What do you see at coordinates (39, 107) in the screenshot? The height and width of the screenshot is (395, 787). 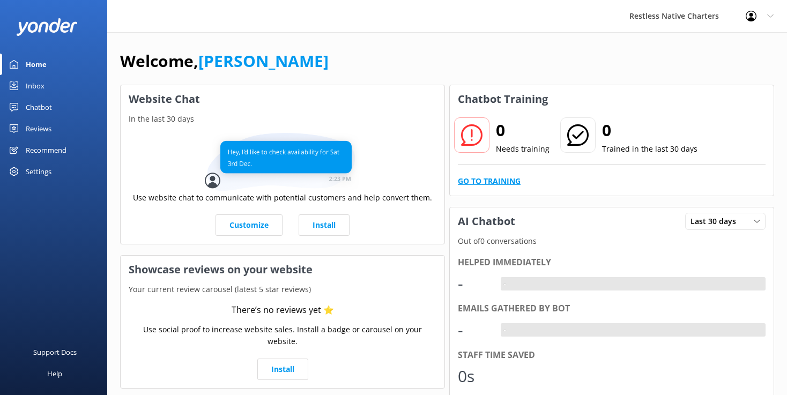 I see `div: Chatbot` at bounding box center [39, 107].